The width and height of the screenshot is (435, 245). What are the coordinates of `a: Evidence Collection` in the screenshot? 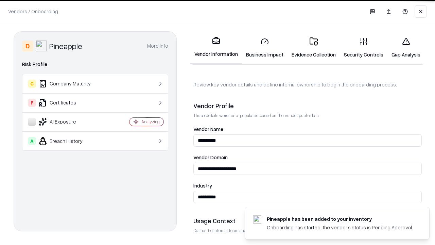 It's located at (314, 48).